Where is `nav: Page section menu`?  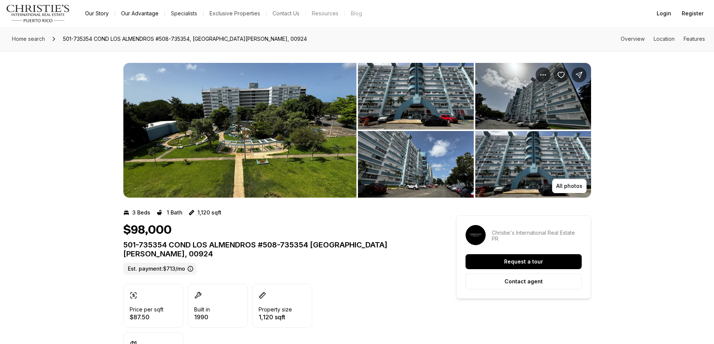 nav: Page section menu is located at coordinates (663, 39).